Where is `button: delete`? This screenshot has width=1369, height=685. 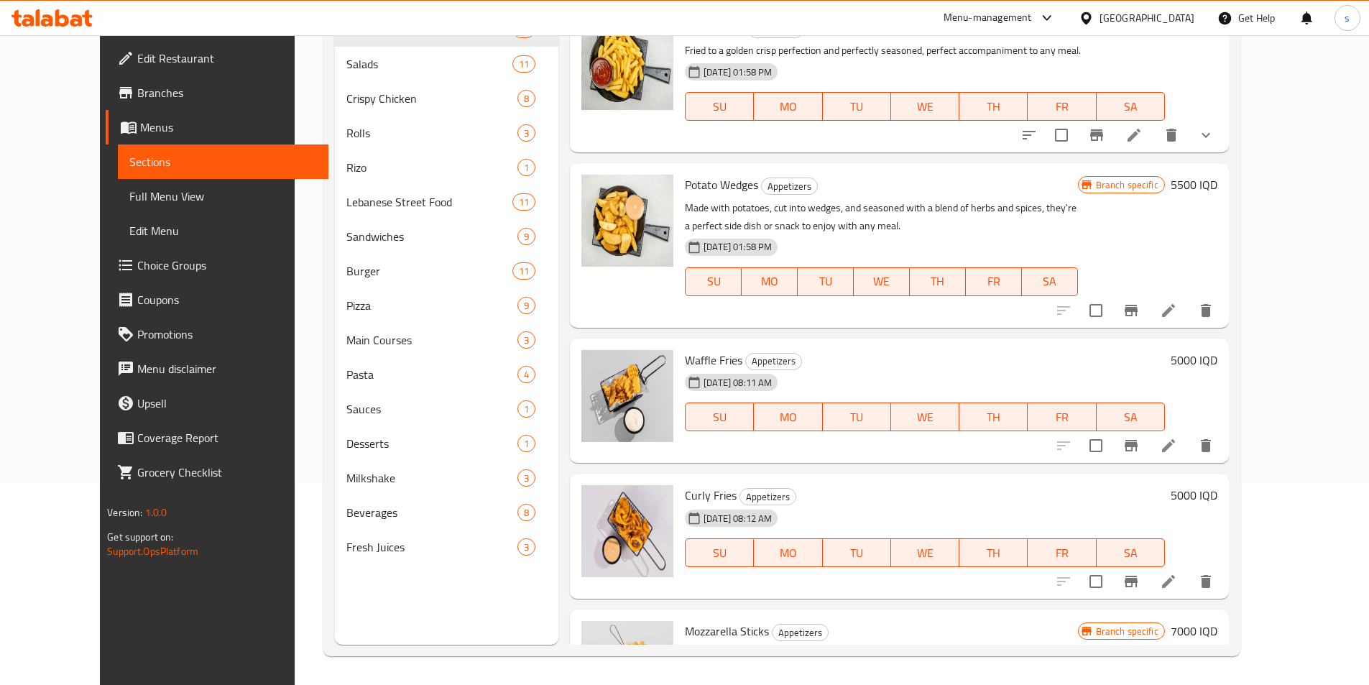
button: delete is located at coordinates (1206, 311).